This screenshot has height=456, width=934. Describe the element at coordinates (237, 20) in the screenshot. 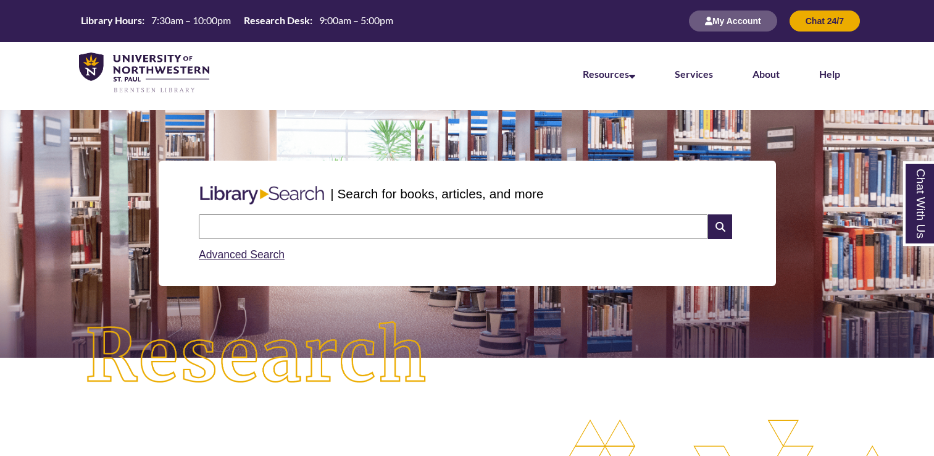

I see `table: Hours Today` at that location.